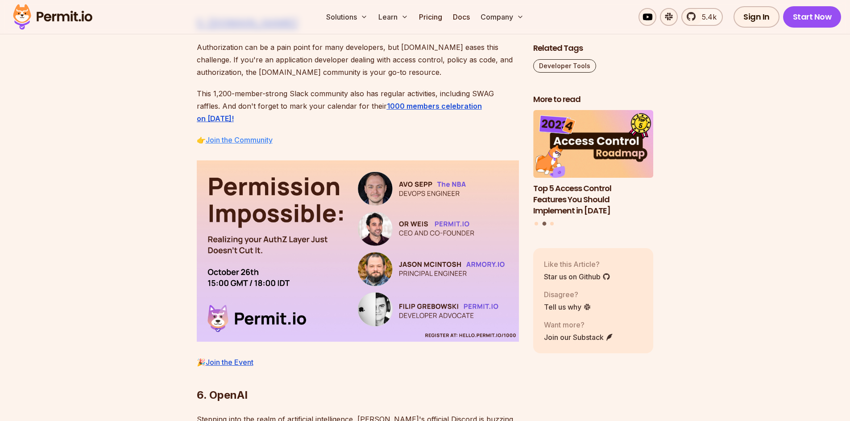  Describe the element at coordinates (812, 17) in the screenshot. I see `a: Start Now` at that location.